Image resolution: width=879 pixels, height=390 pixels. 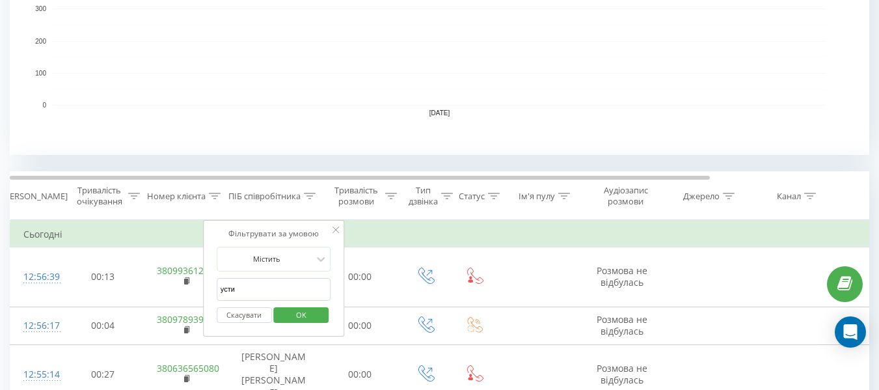 I want to click on div: 12:56:39, so click(x=36, y=277).